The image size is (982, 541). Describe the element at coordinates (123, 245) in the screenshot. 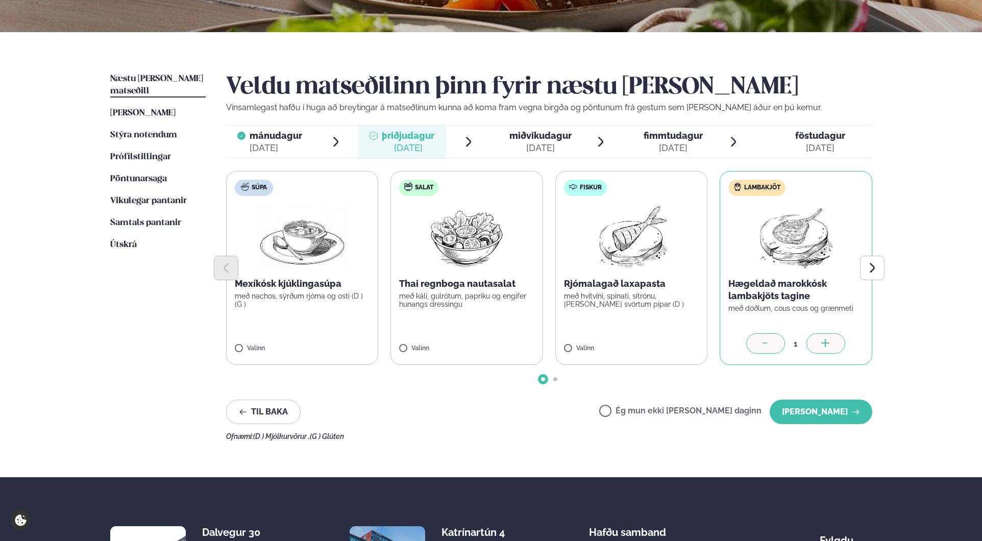

I see `a: Útskrá` at that location.